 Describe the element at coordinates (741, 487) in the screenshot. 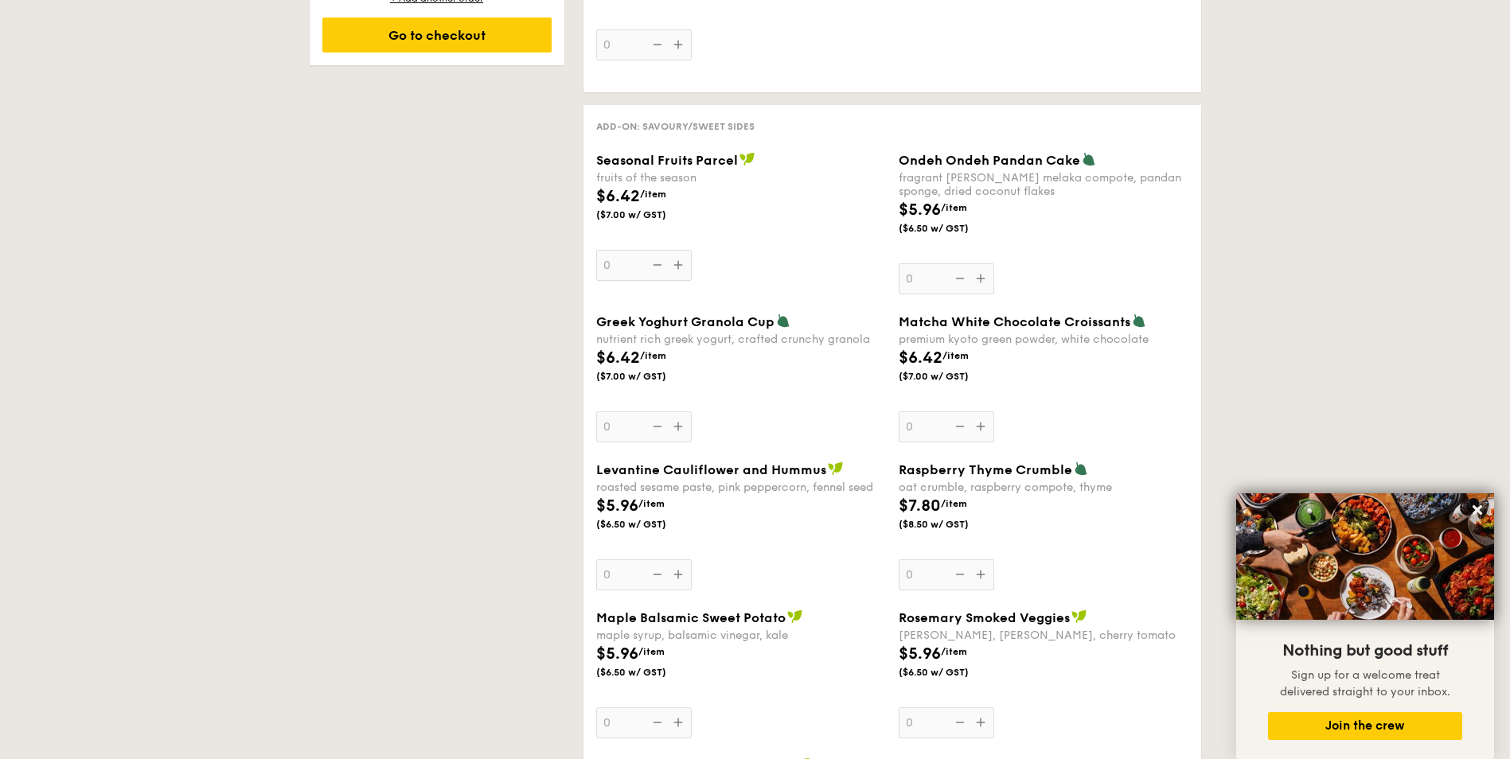

I see `div: roasted sesame paste, pink peppercorn, fennel seed` at that location.